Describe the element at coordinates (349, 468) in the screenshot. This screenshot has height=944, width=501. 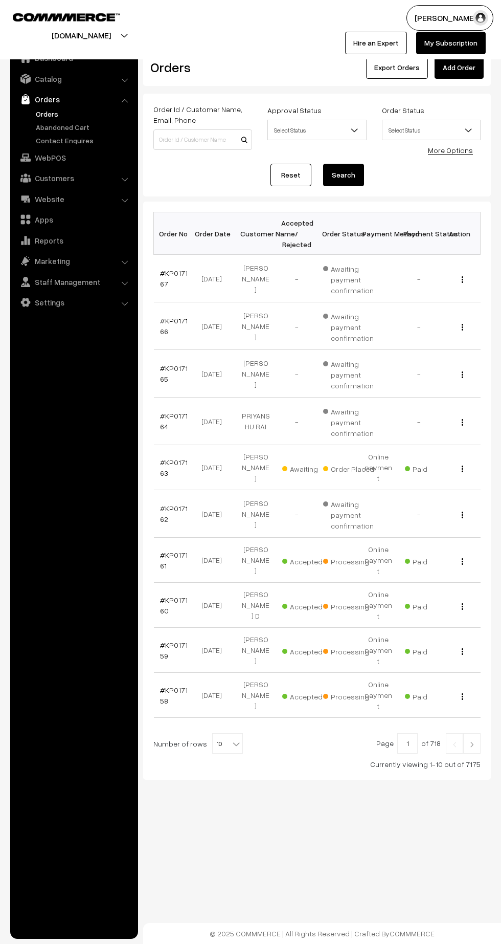
I see `span: Order Placed` at that location.